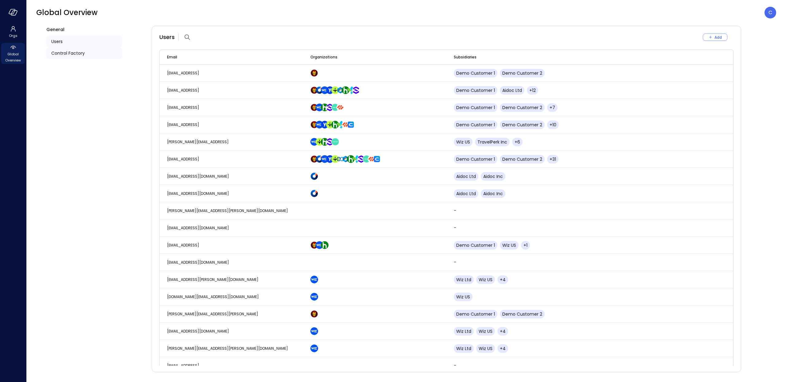  Describe the element at coordinates (84, 53) in the screenshot. I see `a: Control Factory` at that location.